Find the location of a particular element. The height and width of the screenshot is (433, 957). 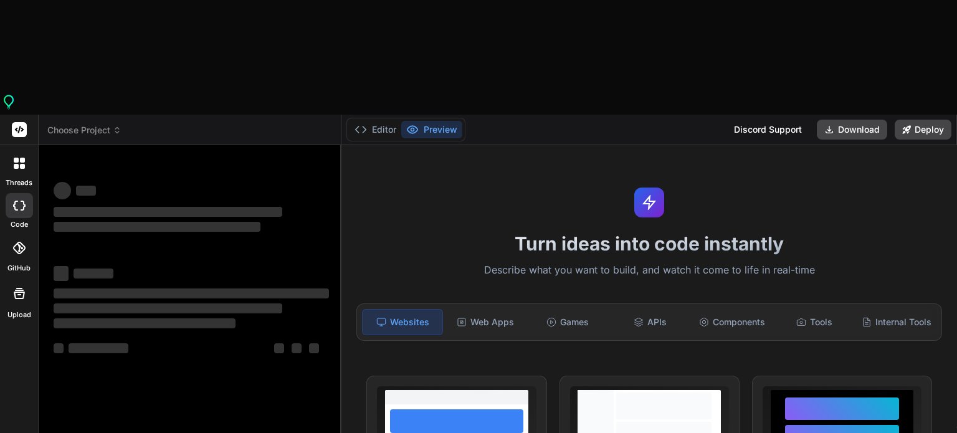

div: Components is located at coordinates (732, 322).